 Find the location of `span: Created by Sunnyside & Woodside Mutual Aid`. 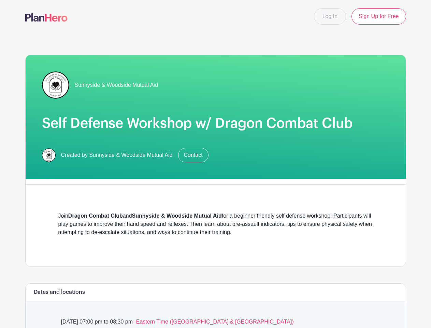

span: Created by Sunnyside & Woodside Mutual Aid is located at coordinates (117, 155).